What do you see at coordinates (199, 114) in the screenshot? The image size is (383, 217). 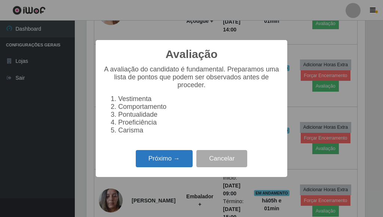 I see `li: Pontualidade` at bounding box center [199, 114].